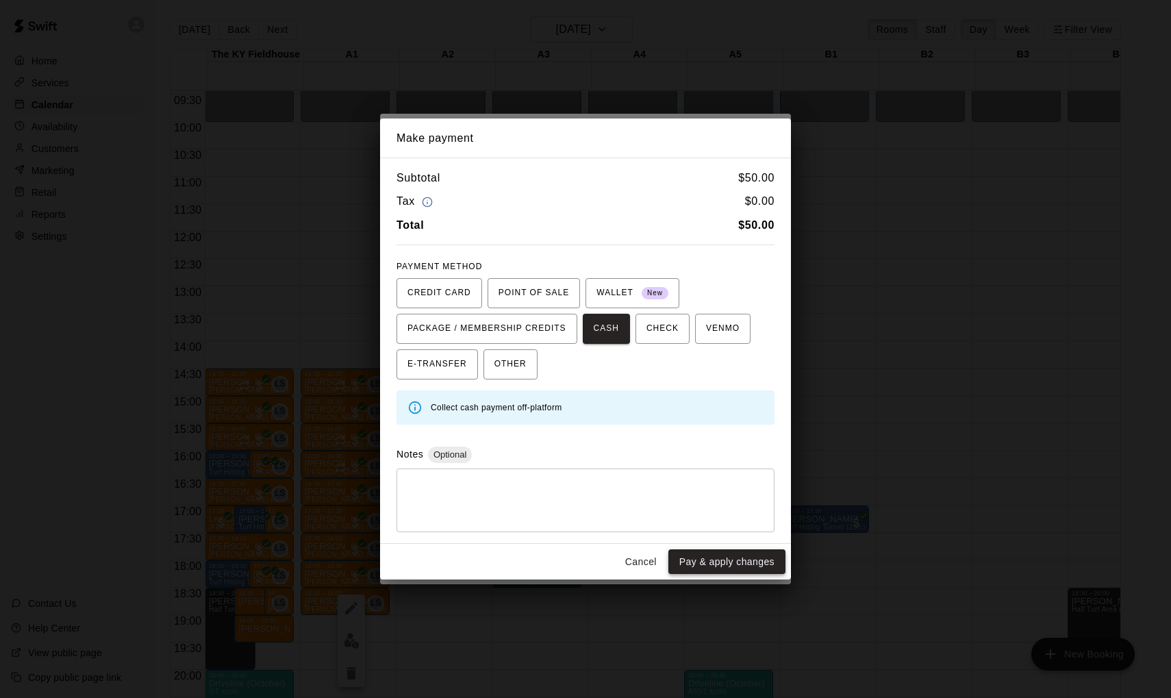 The height and width of the screenshot is (698, 1171). I want to click on button: E-TRANSFER, so click(437, 364).